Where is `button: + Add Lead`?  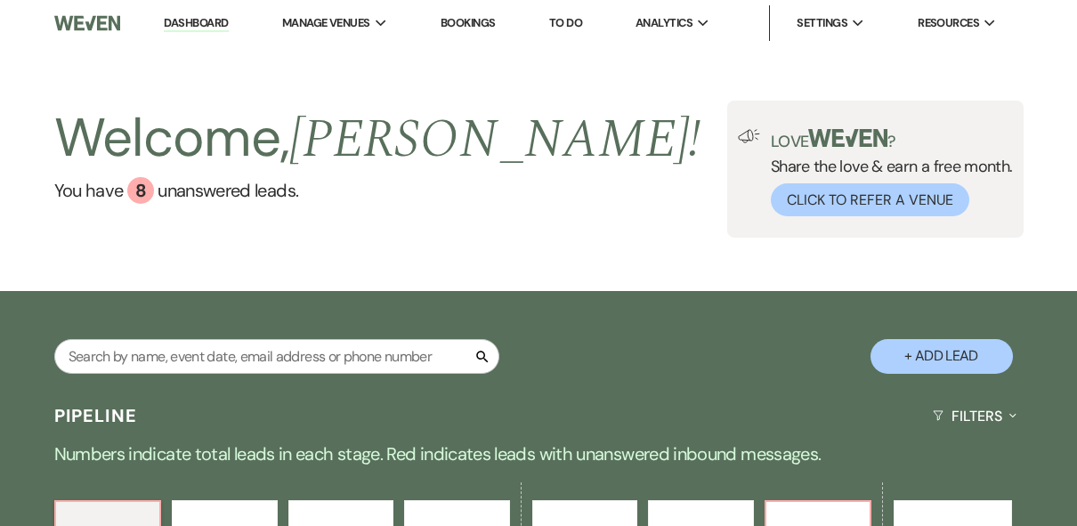
button: + Add Lead is located at coordinates (942, 356).